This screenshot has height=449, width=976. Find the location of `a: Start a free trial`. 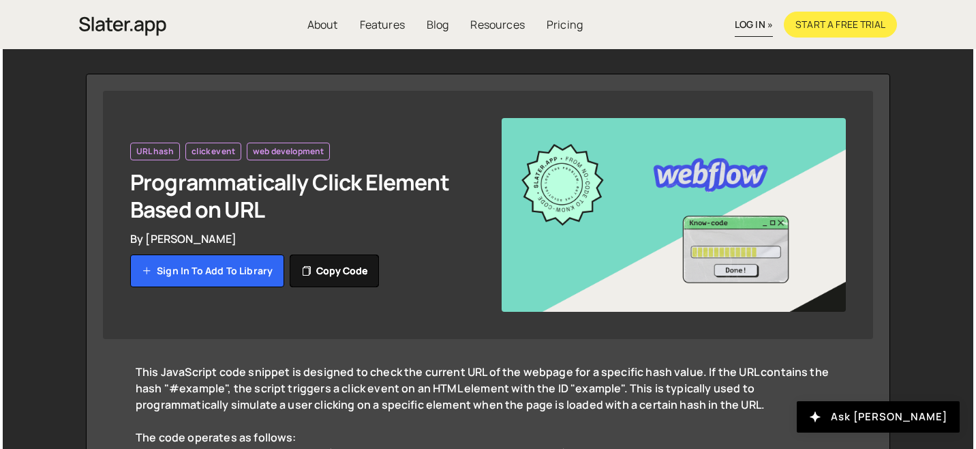

a: Start a free trial is located at coordinates (840, 25).